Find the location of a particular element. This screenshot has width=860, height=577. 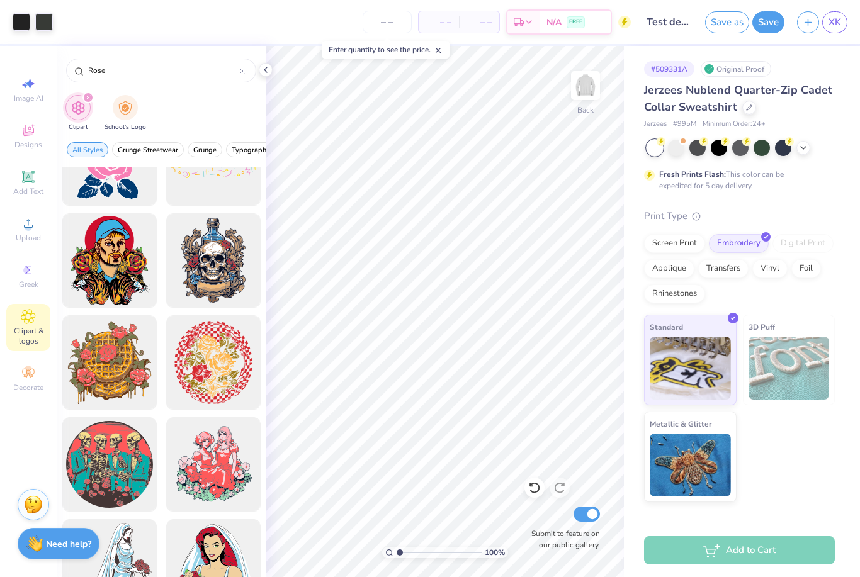

span: 3D Puff is located at coordinates (761, 327).